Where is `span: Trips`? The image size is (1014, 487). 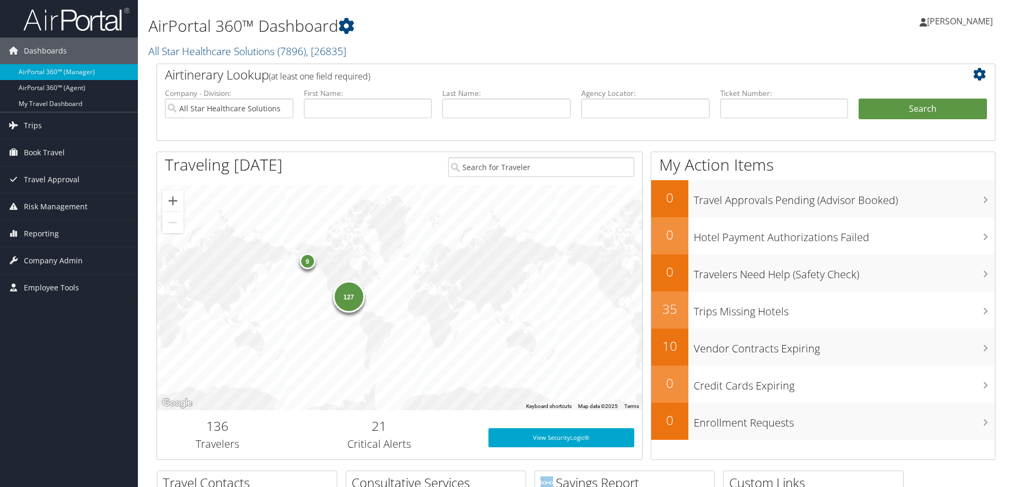
span: Trips is located at coordinates (33, 126).